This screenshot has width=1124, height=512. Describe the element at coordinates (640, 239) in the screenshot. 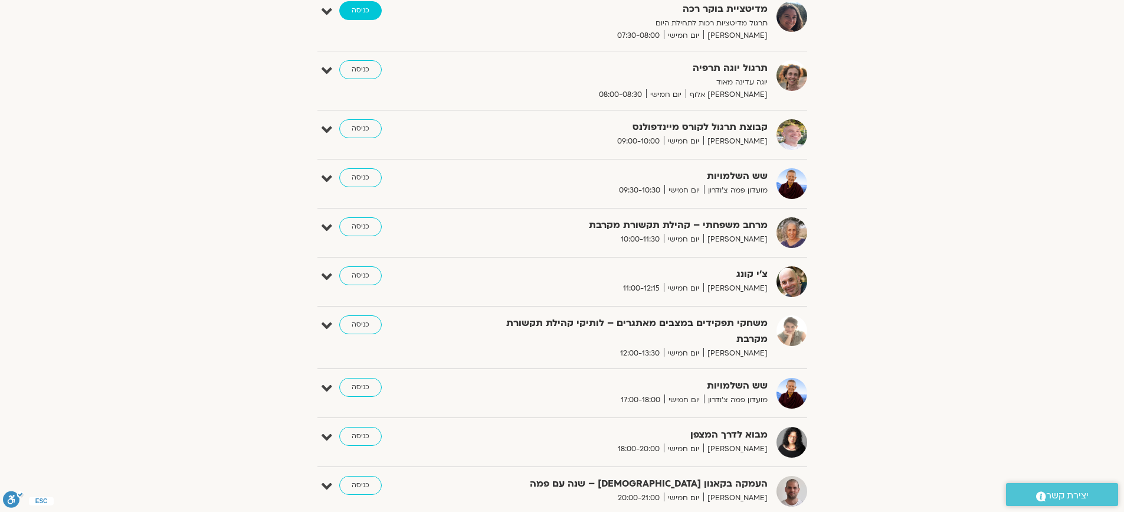

I see `span: 10:00-11:30` at that location.